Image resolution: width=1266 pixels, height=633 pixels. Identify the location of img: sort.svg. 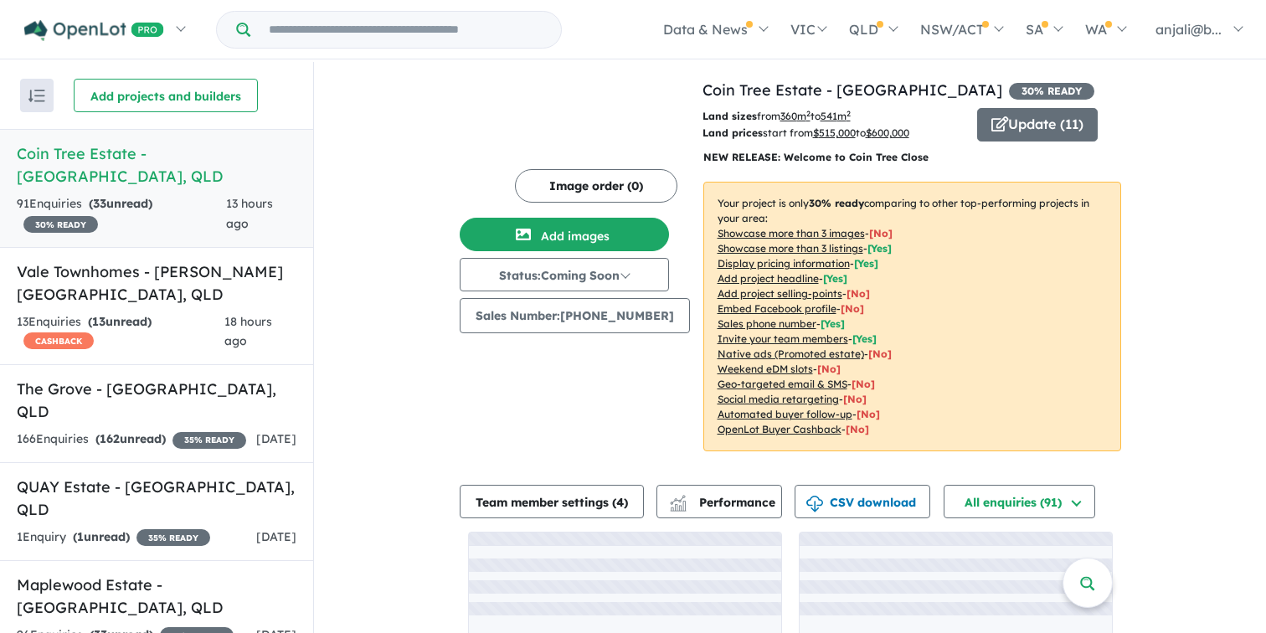
(37, 95).